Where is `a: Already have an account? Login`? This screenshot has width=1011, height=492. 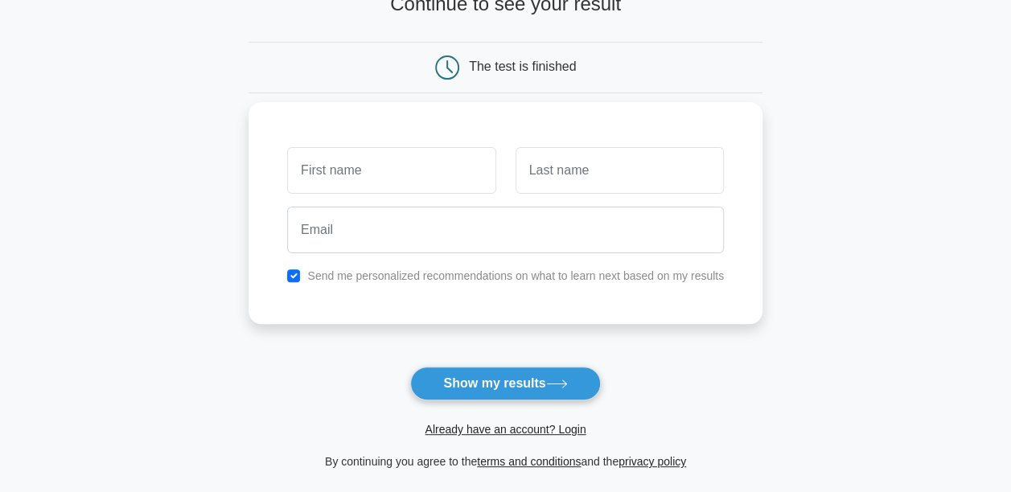
a: Already have an account? Login is located at coordinates (505, 429).